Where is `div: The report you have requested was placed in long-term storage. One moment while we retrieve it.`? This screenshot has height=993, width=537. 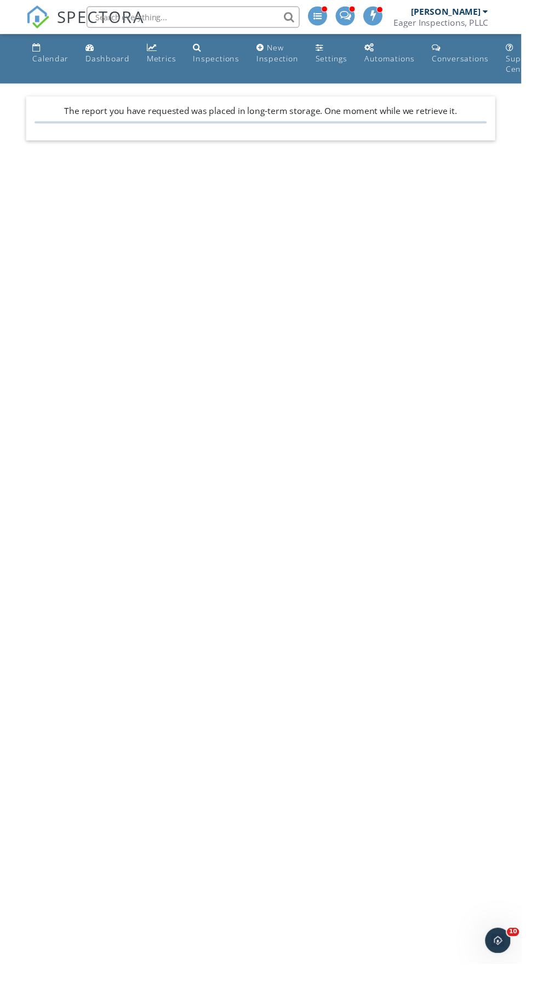 div: The report you have requested was placed in long-term storage. One moment while we retrieve it. is located at coordinates (269, 117).